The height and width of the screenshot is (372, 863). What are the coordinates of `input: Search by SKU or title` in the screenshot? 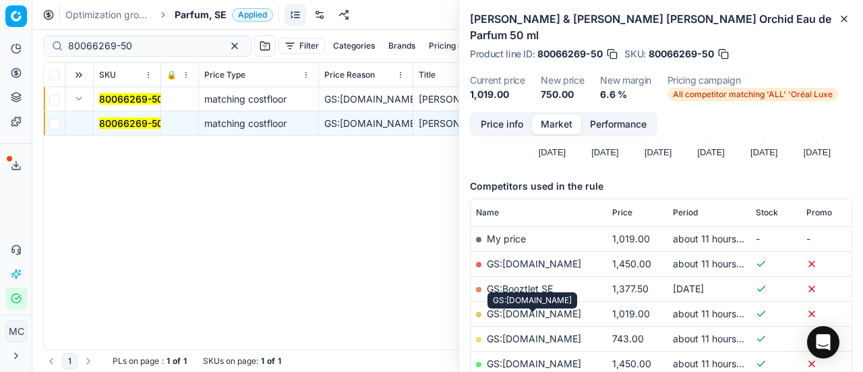 It's located at (142, 46).